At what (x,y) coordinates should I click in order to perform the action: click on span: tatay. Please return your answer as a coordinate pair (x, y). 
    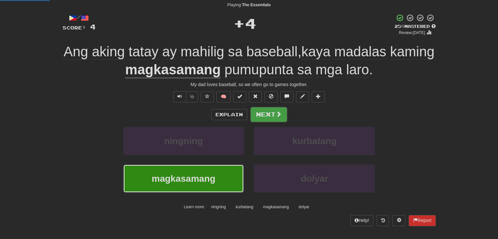
    Looking at the image, I should click on (143, 52).